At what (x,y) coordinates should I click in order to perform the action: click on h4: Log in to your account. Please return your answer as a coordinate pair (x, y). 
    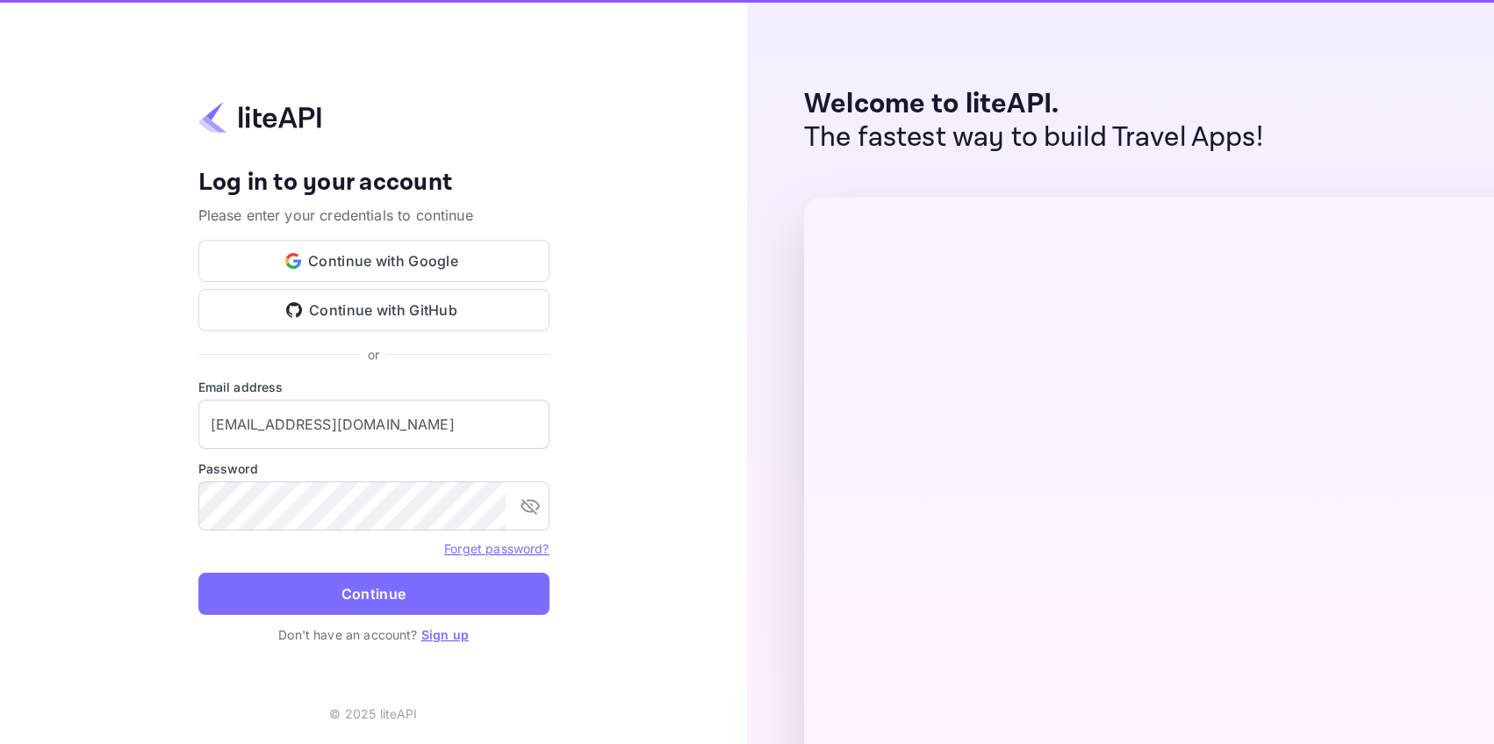
    Looking at the image, I should click on (374, 183).